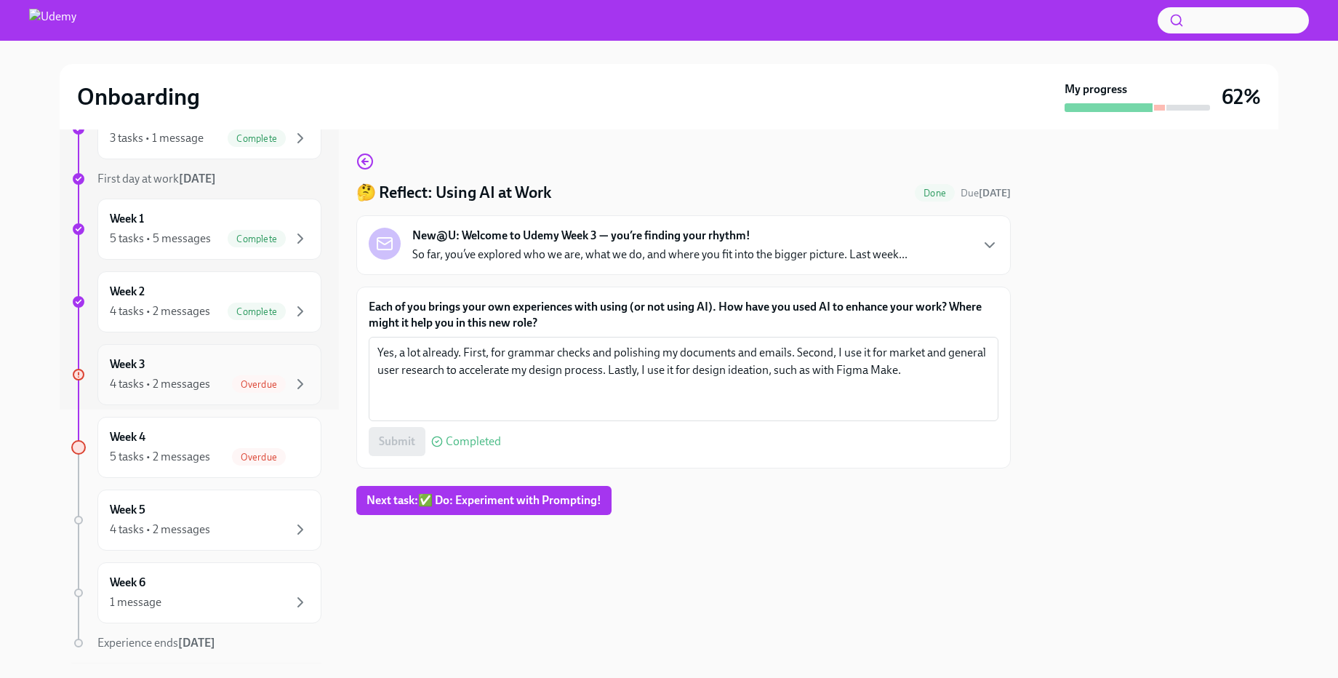  I want to click on span: First day at work, so click(156, 178).